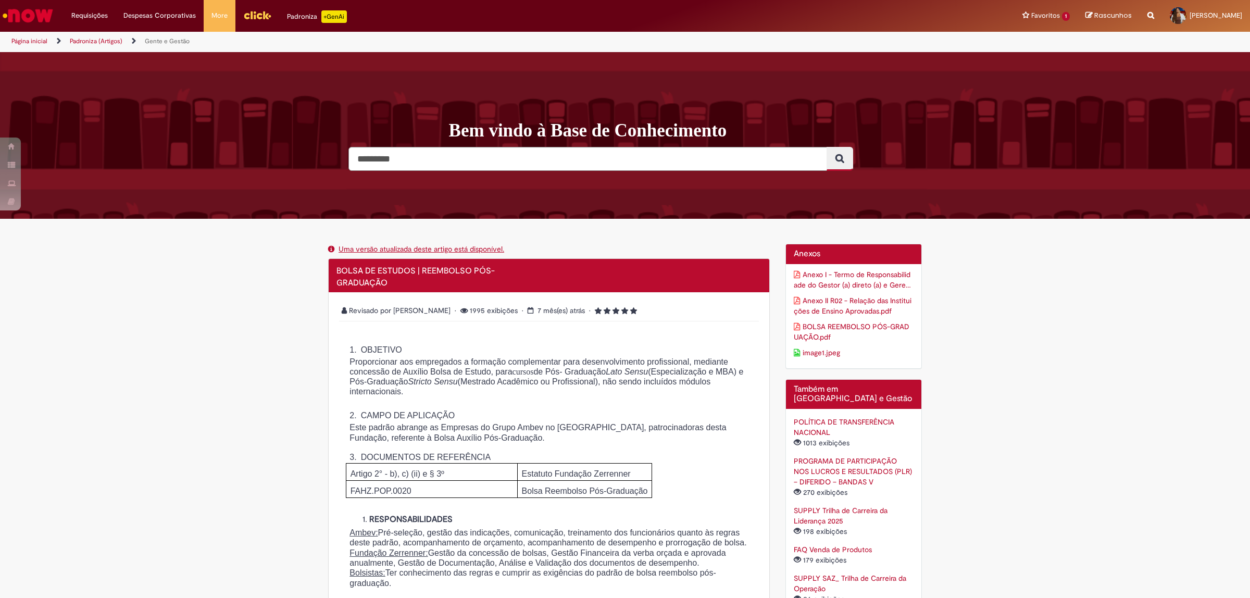 This screenshot has height=598, width=1250. I want to click on span: Gestão da concessão de bolsas, Gestão Financeira da verba orçada e aprovada anualmente, Gestão de..., so click(537, 558).